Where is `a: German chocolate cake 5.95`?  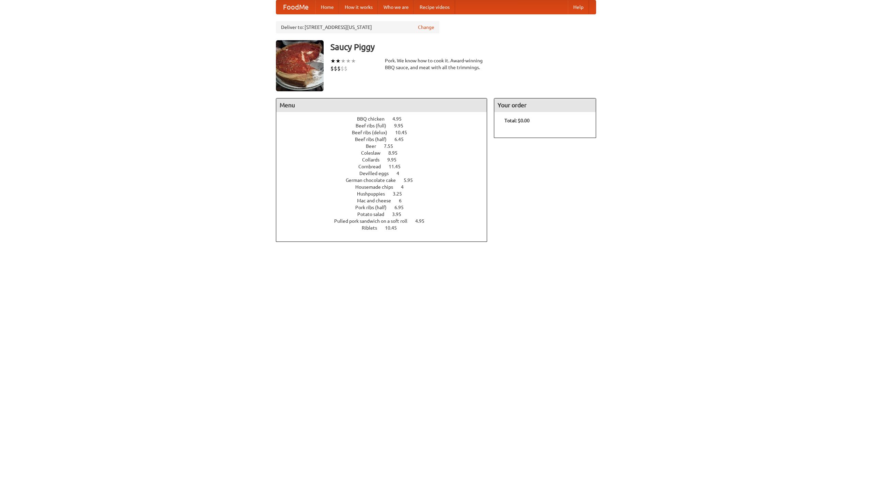
a: German chocolate cake 5.95 is located at coordinates (386, 180).